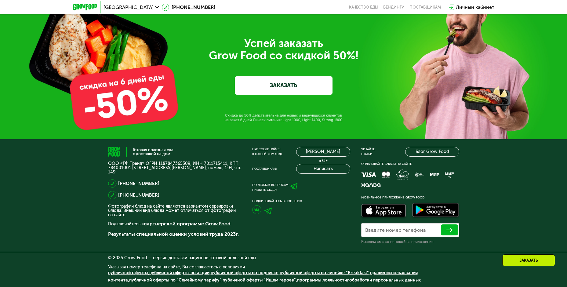  What do you see at coordinates (264, 169) in the screenshot?
I see `div: Поставщикам:` at bounding box center [264, 169].